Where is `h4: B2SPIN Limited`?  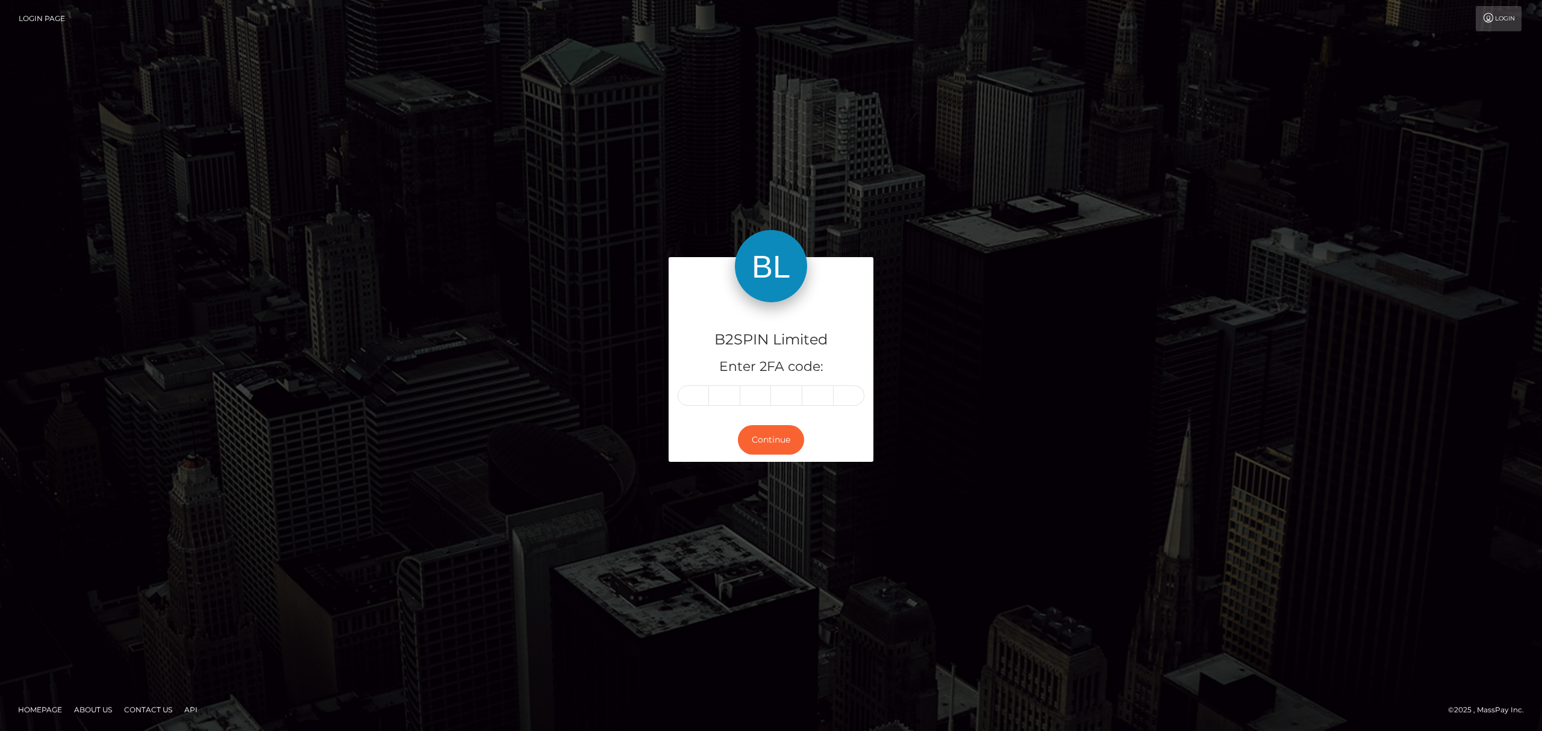 h4: B2SPIN Limited is located at coordinates (771, 340).